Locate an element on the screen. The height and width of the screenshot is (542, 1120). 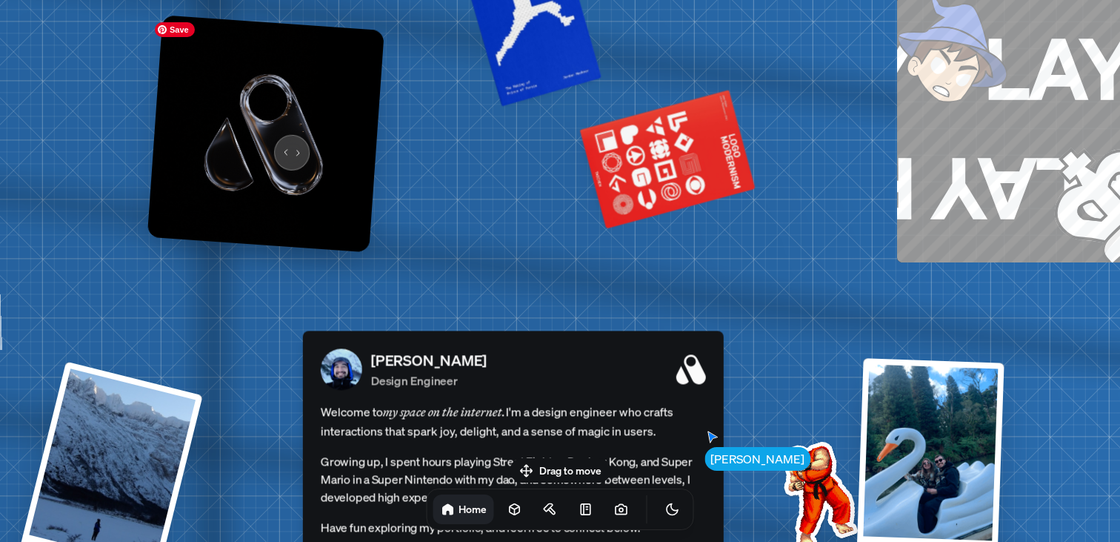
p: Growing up, I spent hours playing Street Fighter, Donkey Kong, and Super Mario in a Super Nintend... is located at coordinates (514, 479).